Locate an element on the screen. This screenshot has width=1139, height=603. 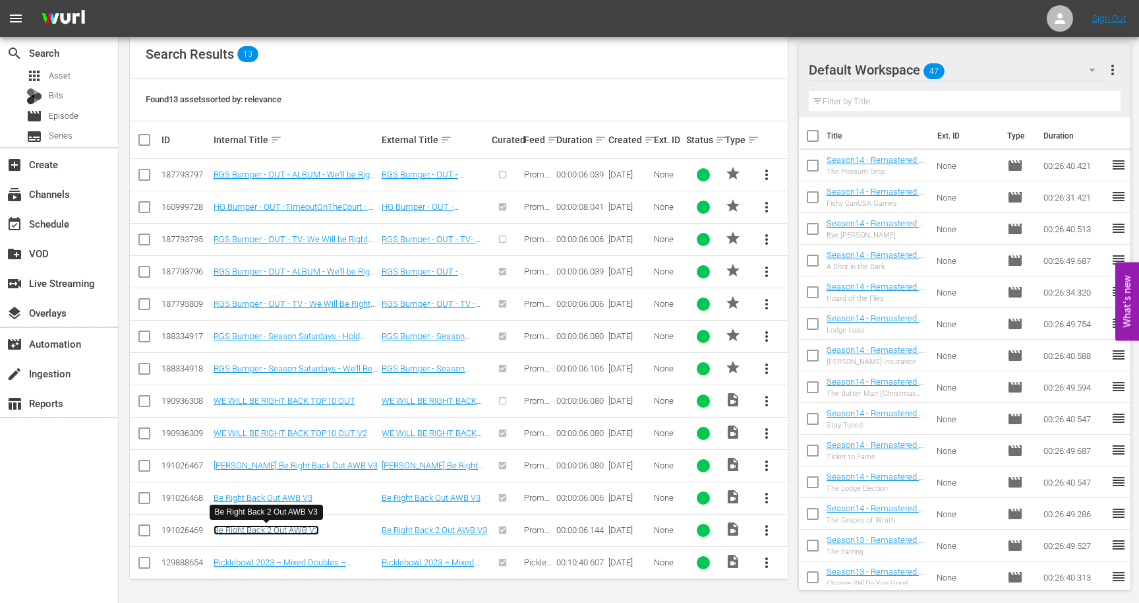
div: 190936308 is located at coordinates (185, 400).